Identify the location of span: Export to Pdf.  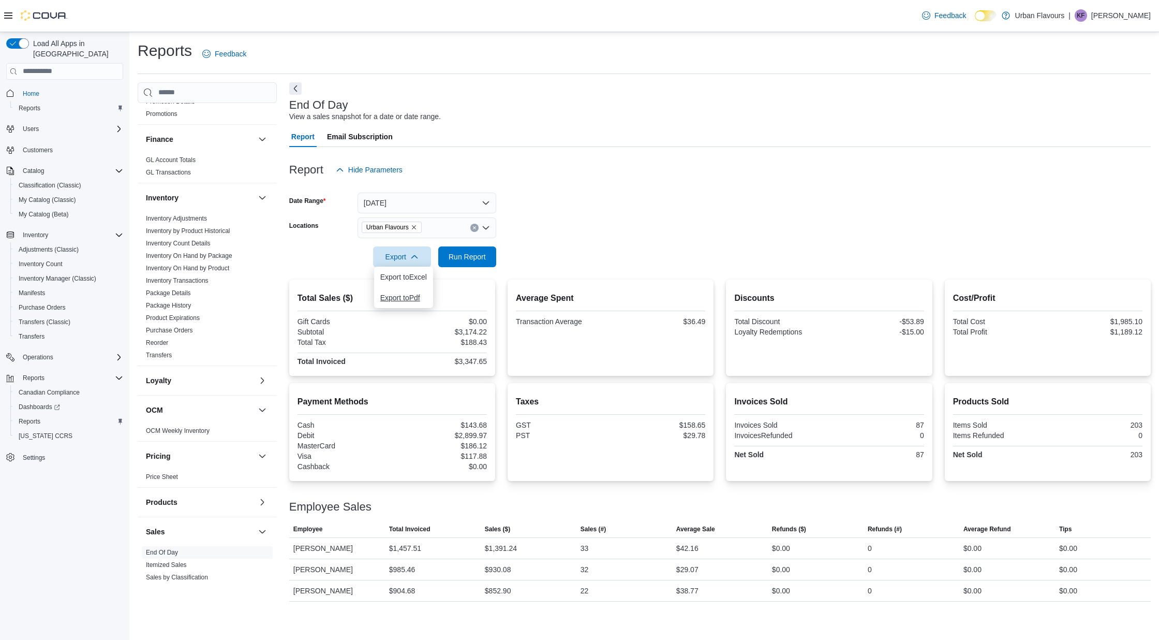
(404, 298).